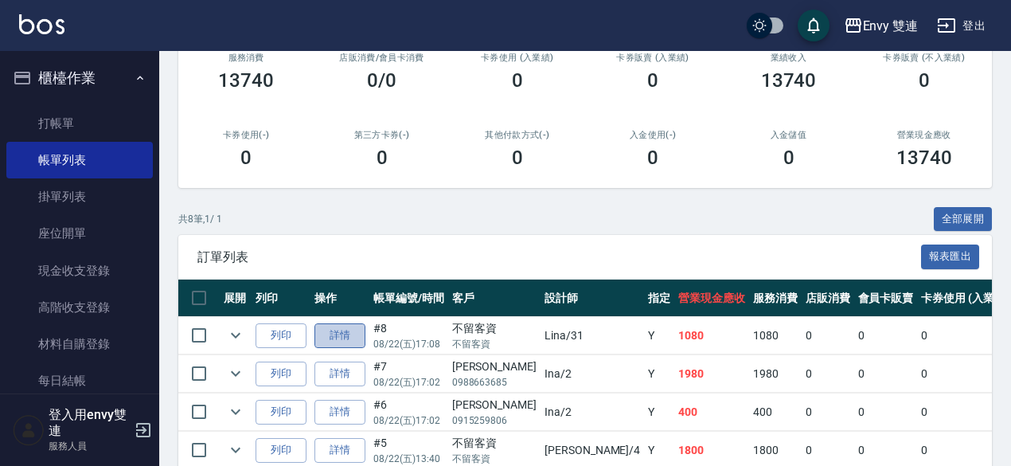 This screenshot has height=466, width=1011. What do you see at coordinates (408, 459) in the screenshot?
I see `p: 08/22 (五) 13:40` at bounding box center [408, 459].